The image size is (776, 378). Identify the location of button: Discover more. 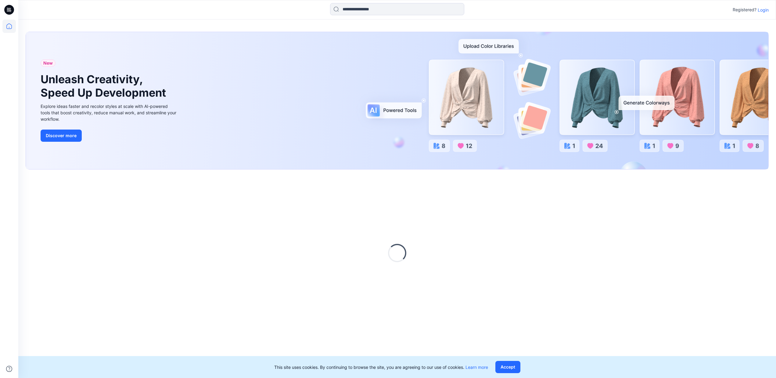
(61, 136).